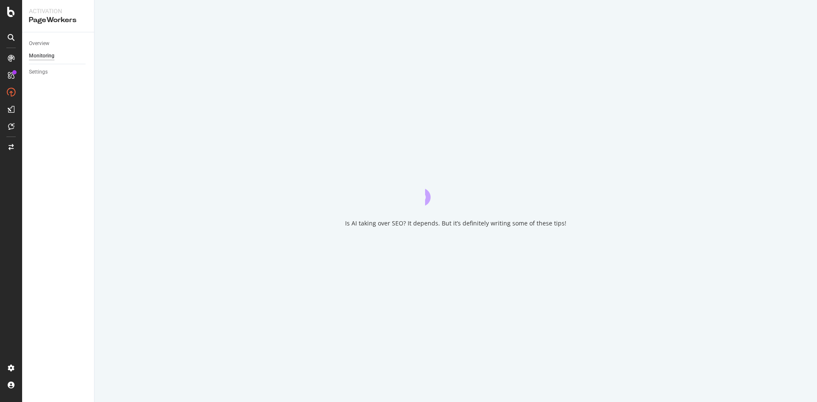 This screenshot has width=817, height=402. Describe the element at coordinates (42, 56) in the screenshot. I see `div: Monitoring` at that location.